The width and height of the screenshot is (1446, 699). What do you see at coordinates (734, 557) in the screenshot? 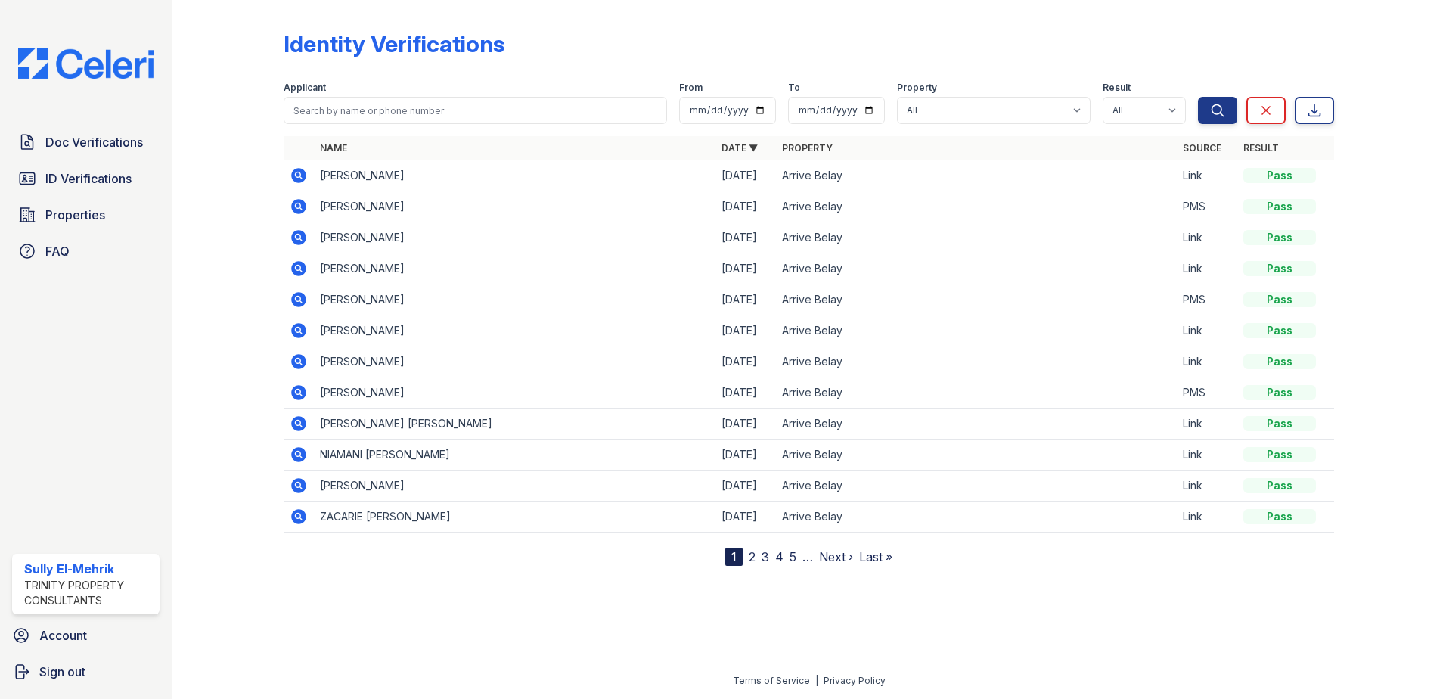
I see `div: 1` at bounding box center [734, 557].